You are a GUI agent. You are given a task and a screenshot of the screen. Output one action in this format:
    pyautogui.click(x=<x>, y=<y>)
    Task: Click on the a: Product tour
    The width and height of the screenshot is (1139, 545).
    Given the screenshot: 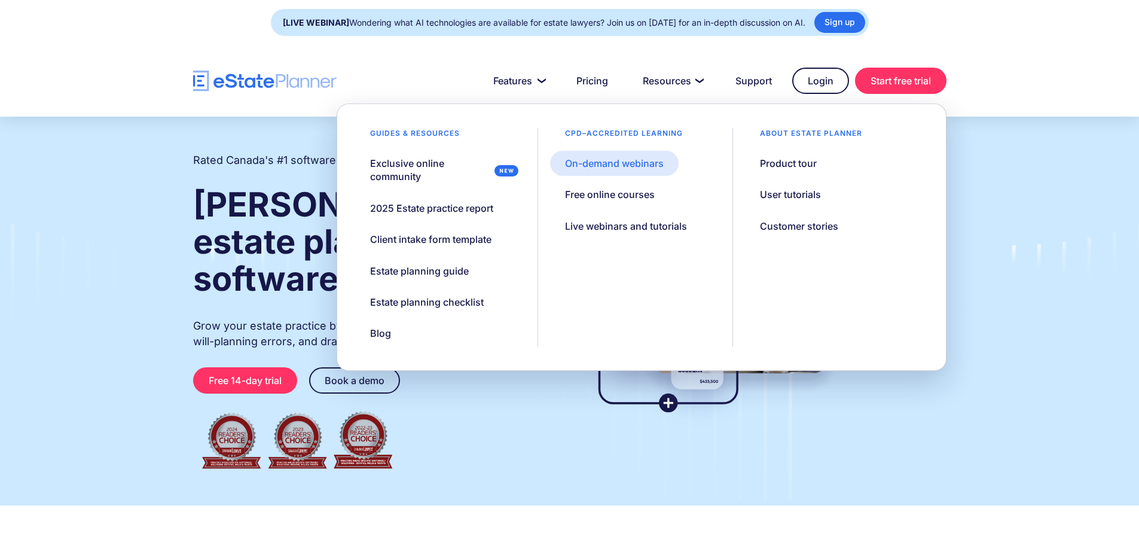 What is the action you would take?
    pyautogui.click(x=788, y=163)
    